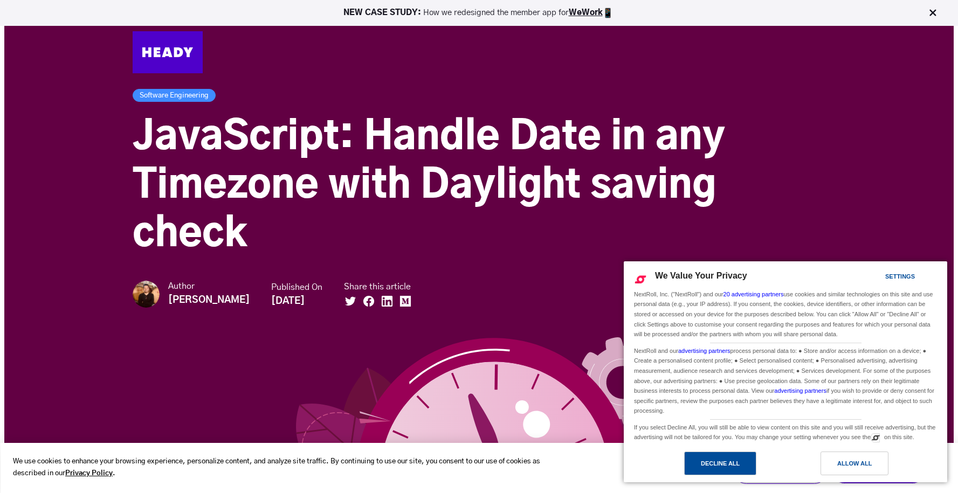 Image resolution: width=958 pixels, height=493 pixels. I want to click on small: Published On, so click(296, 287).